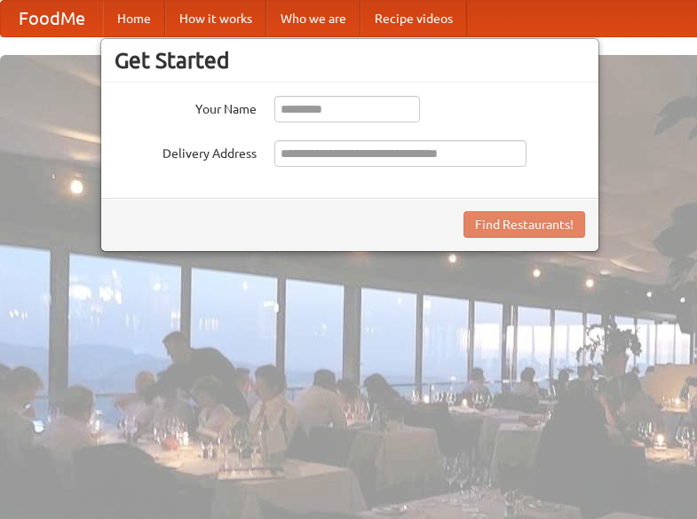 This screenshot has height=519, width=697. What do you see at coordinates (51, 19) in the screenshot?
I see `a: FoodMe` at bounding box center [51, 19].